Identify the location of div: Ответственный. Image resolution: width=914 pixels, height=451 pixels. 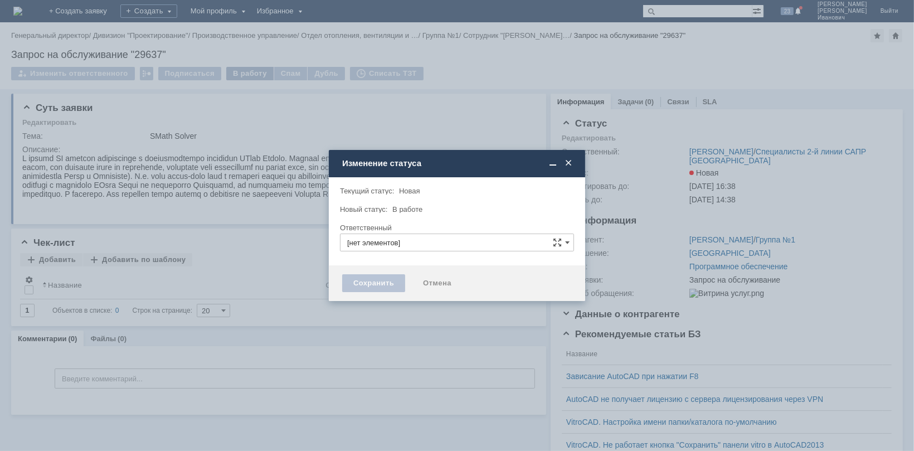
(456, 227).